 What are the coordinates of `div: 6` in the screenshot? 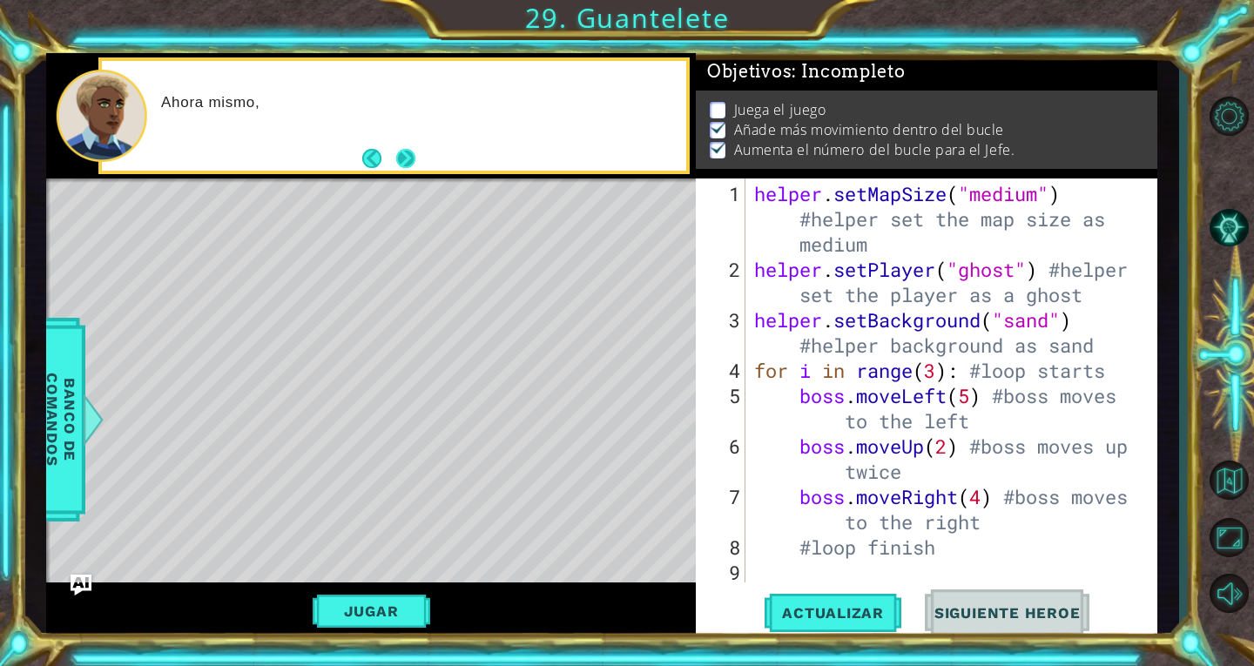 It's located at (722, 459).